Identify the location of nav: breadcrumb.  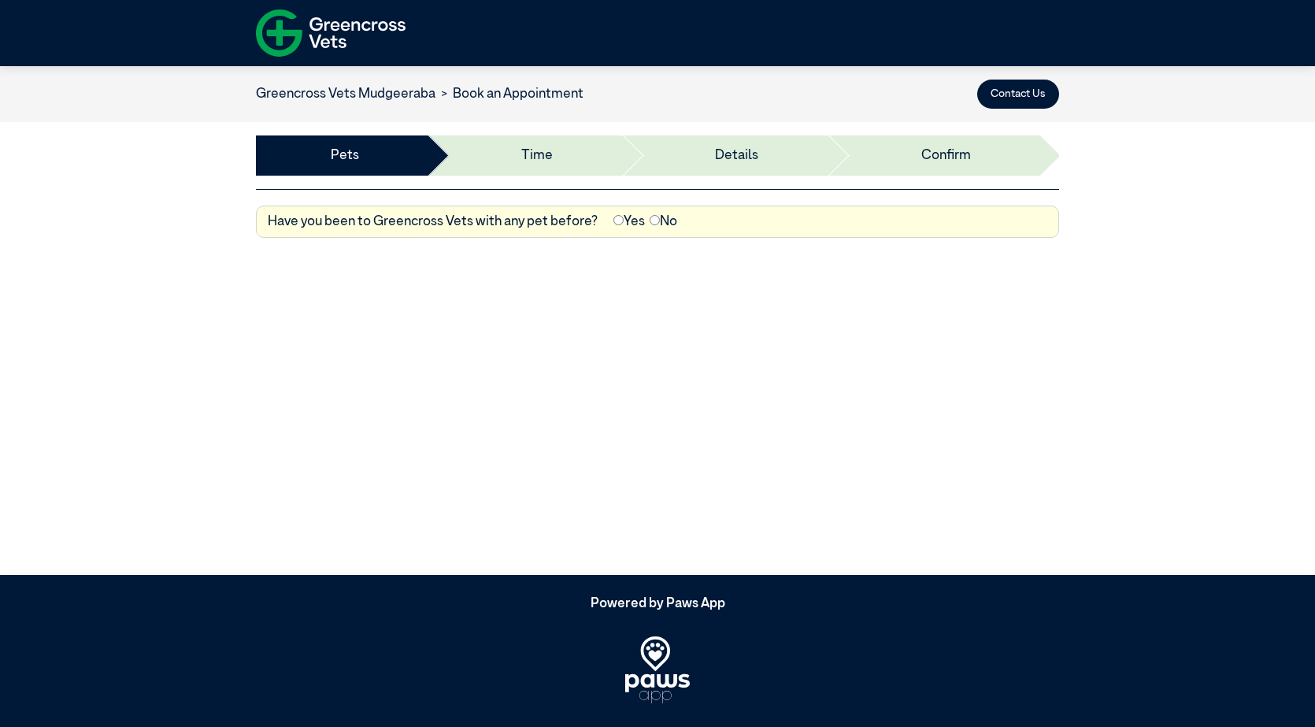
(420, 94).